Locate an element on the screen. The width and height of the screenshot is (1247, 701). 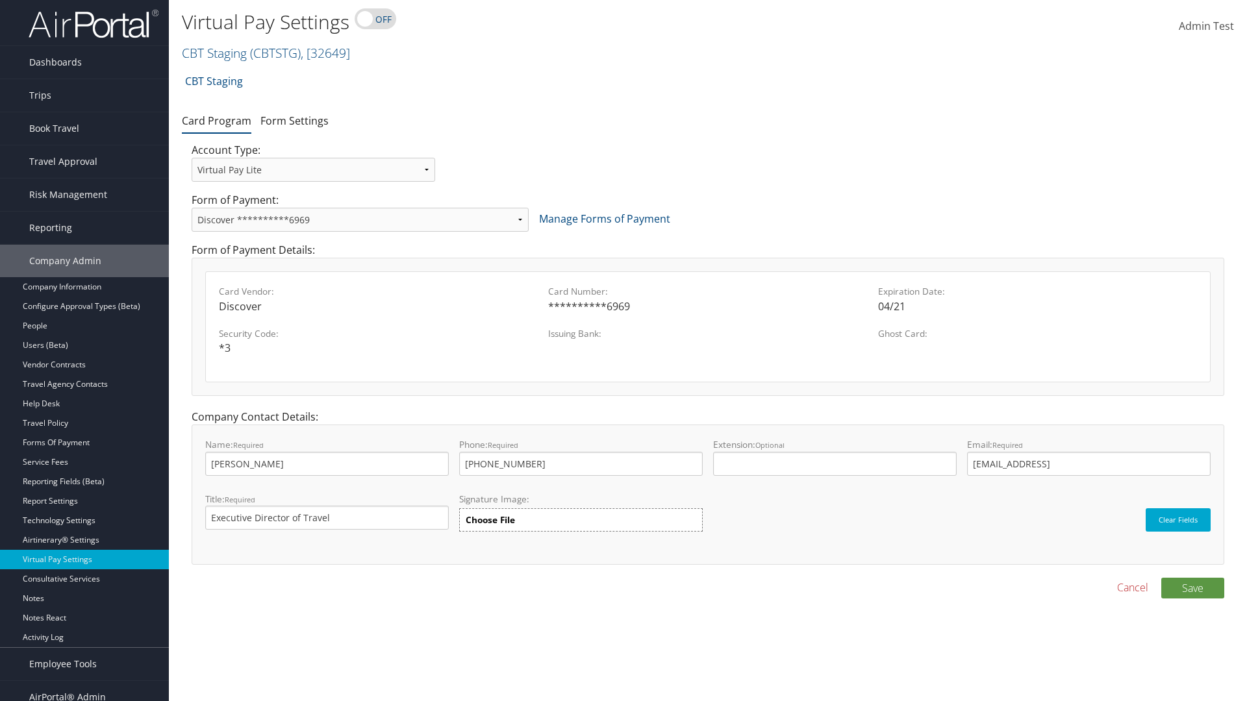
label: Expiration Date: is located at coordinates (1037, 292).